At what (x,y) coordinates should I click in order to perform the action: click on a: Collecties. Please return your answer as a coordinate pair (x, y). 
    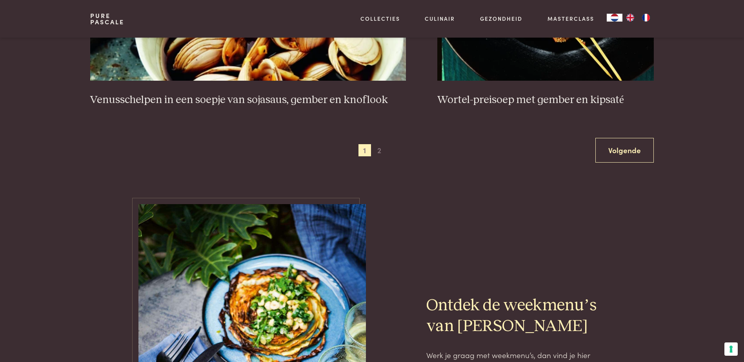
    Looking at the image, I should click on (380, 18).